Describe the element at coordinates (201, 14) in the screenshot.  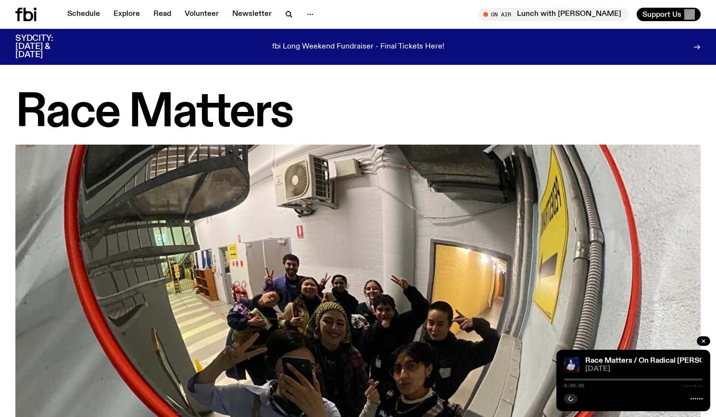
I see `a: Volunteer` at that location.